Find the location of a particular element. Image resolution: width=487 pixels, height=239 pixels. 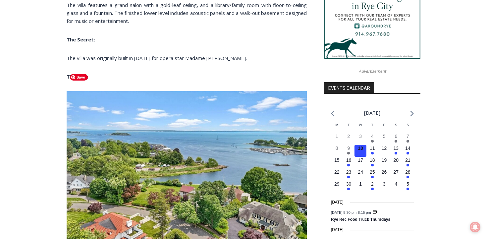

button: 4 is located at coordinates (396, 187).